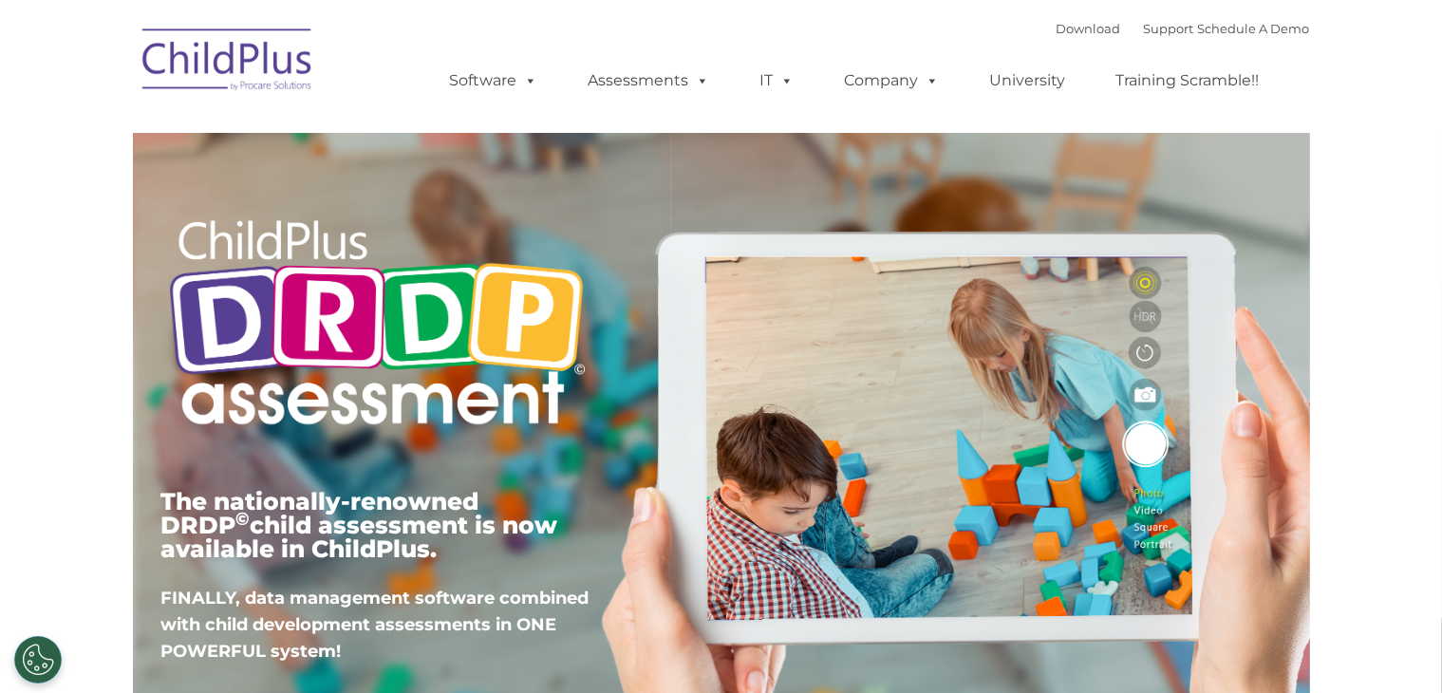 This screenshot has height=693, width=1442. Describe the element at coordinates (38, 660) in the screenshot. I see `button: Cookies Settings` at that location.